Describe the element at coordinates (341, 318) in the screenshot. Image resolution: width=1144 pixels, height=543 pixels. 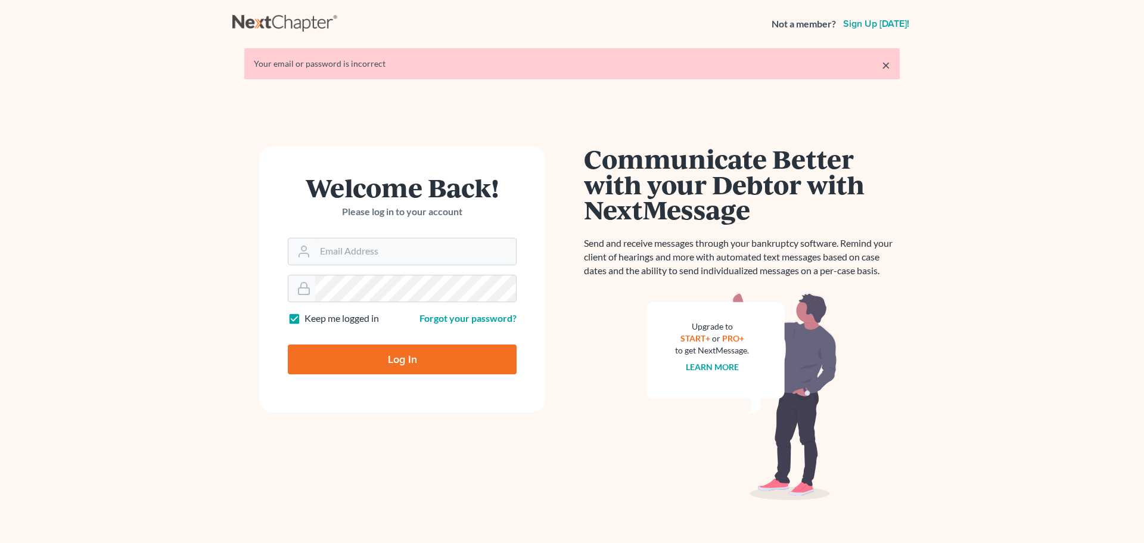
I see `label: Keep me logged in` at that location.